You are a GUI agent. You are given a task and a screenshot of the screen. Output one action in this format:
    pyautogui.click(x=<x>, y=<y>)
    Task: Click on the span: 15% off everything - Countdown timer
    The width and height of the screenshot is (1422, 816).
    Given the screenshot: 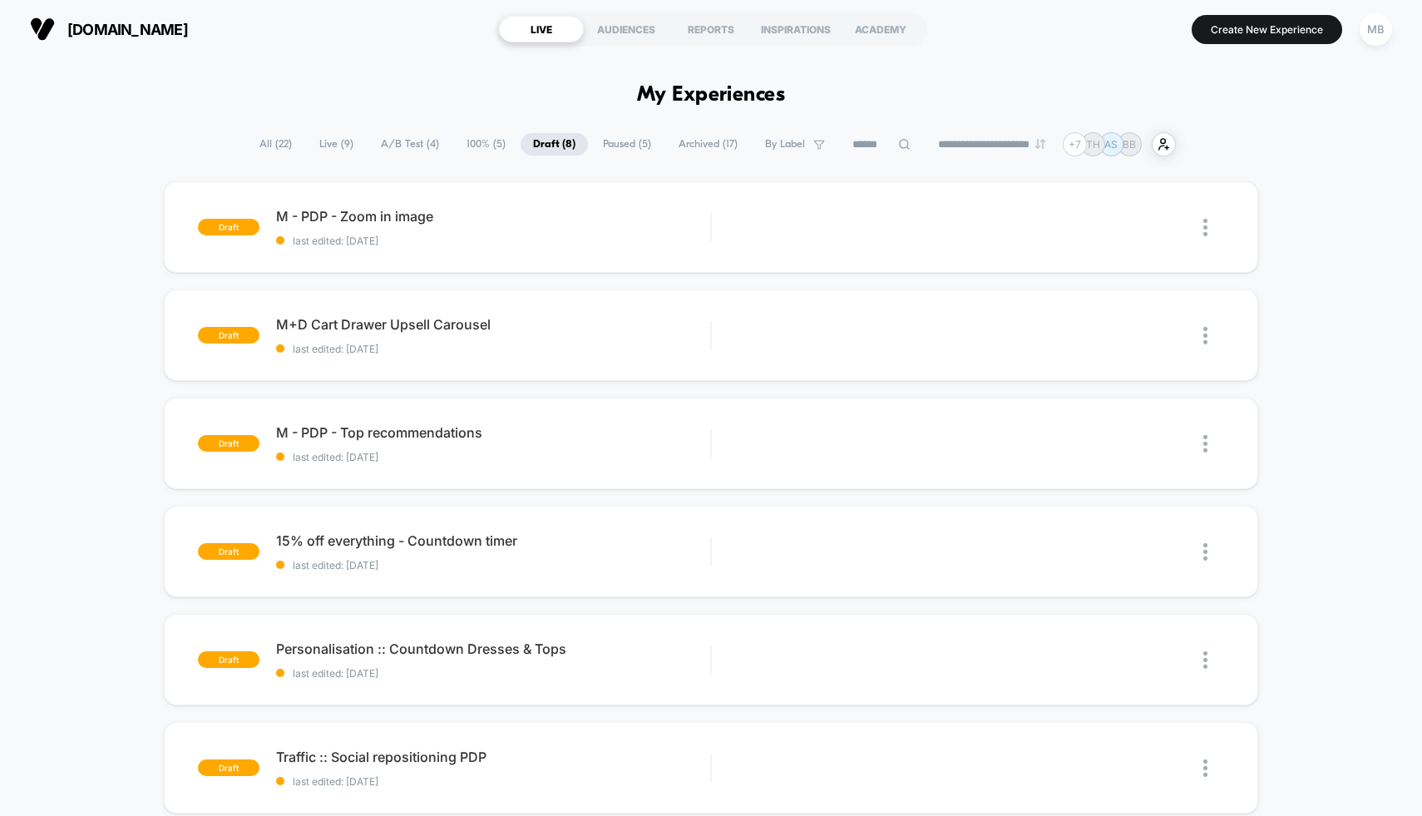 What is the action you would take?
    pyautogui.click(x=493, y=540)
    